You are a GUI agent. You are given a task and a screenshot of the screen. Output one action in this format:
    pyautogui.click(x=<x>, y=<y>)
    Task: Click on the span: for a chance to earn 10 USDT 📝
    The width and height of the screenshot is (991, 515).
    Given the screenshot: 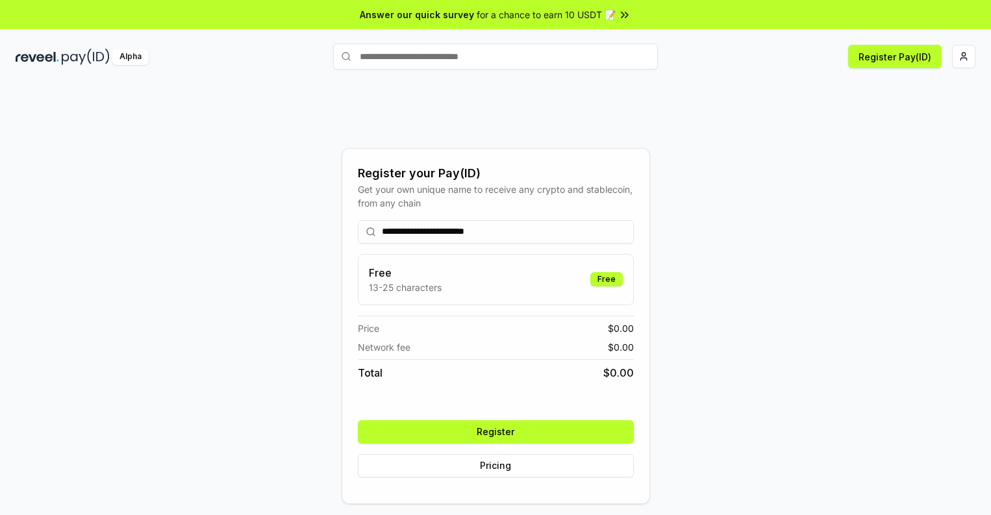 What is the action you would take?
    pyautogui.click(x=546, y=14)
    